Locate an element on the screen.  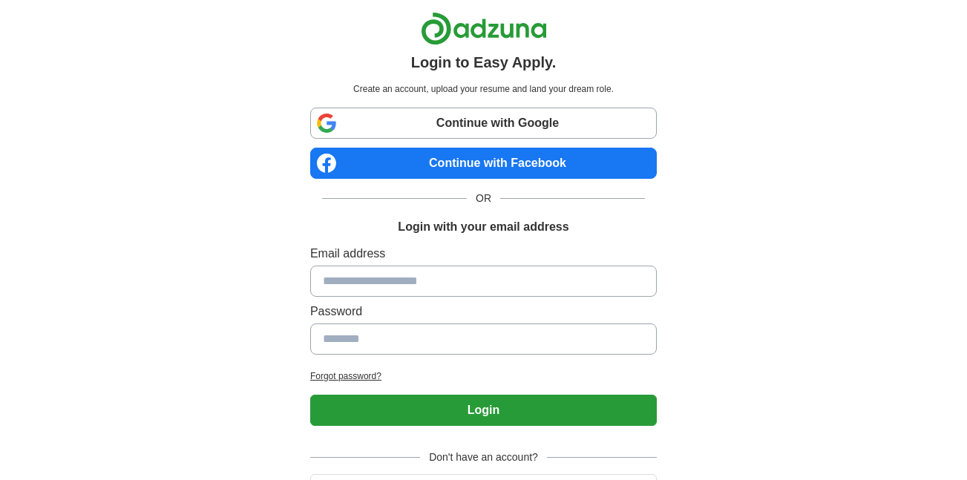
h2: Forgot password? is located at coordinates (483, 376).